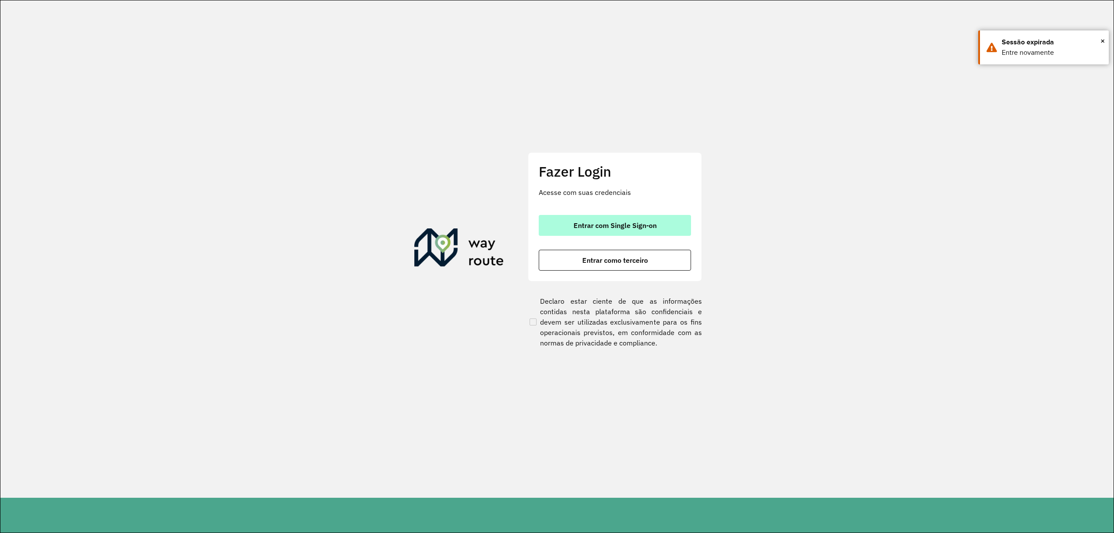  I want to click on label: Declaro estar ciente de que as informações contidas nesta plataforma são confidenciais e devem se..., so click(615, 322).